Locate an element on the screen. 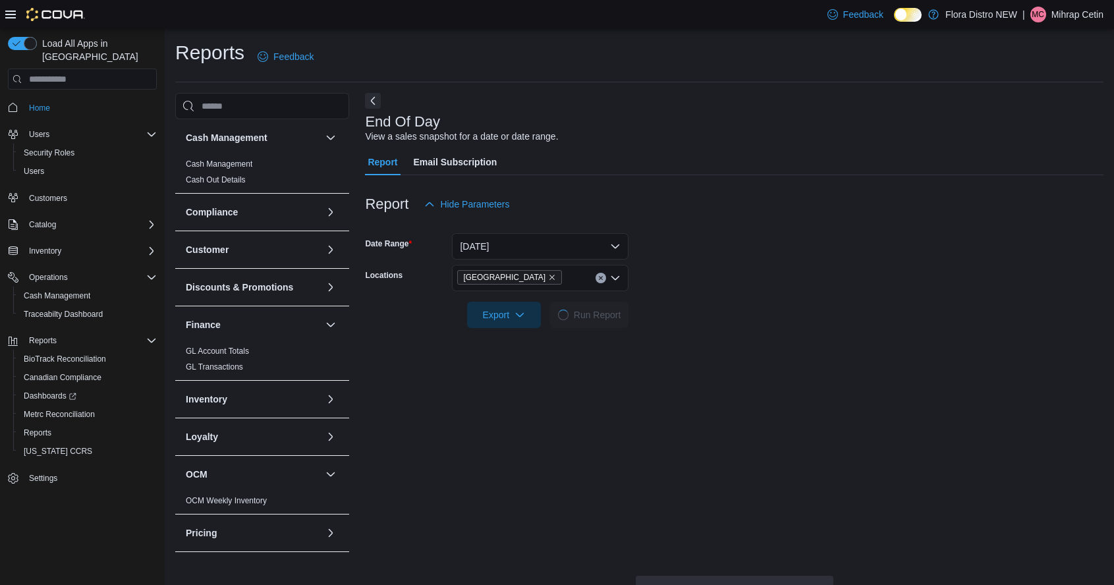 The height and width of the screenshot is (585, 1114). button: Catalog is located at coordinates (82, 225).